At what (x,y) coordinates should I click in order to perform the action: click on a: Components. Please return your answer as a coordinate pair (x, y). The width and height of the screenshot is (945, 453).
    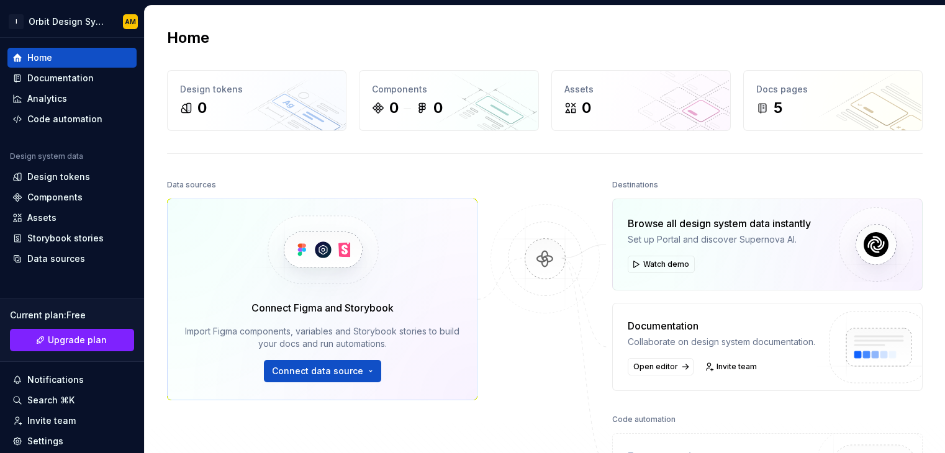
    Looking at the image, I should click on (72, 197).